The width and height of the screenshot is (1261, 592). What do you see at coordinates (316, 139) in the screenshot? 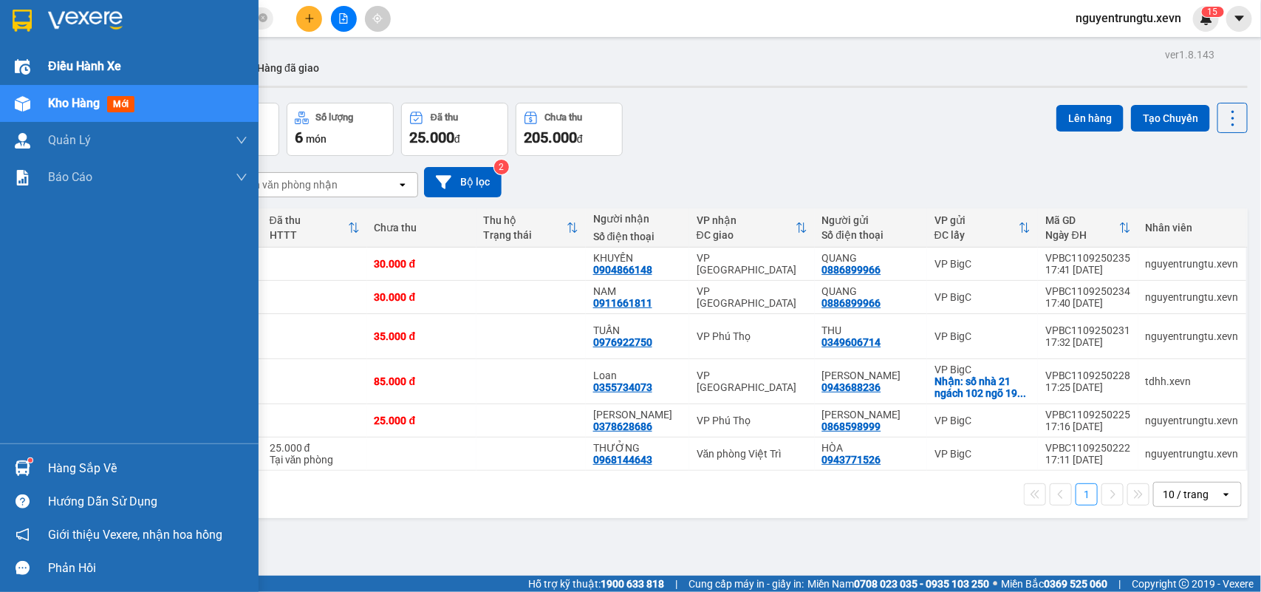
I see `span: món` at bounding box center [316, 139].